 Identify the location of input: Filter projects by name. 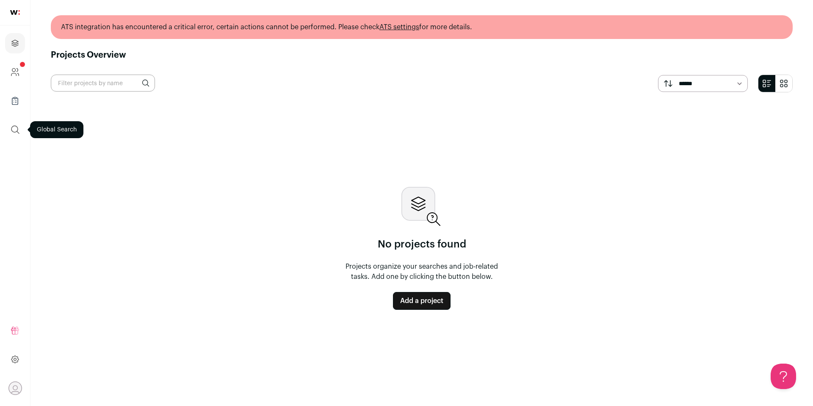
(103, 83).